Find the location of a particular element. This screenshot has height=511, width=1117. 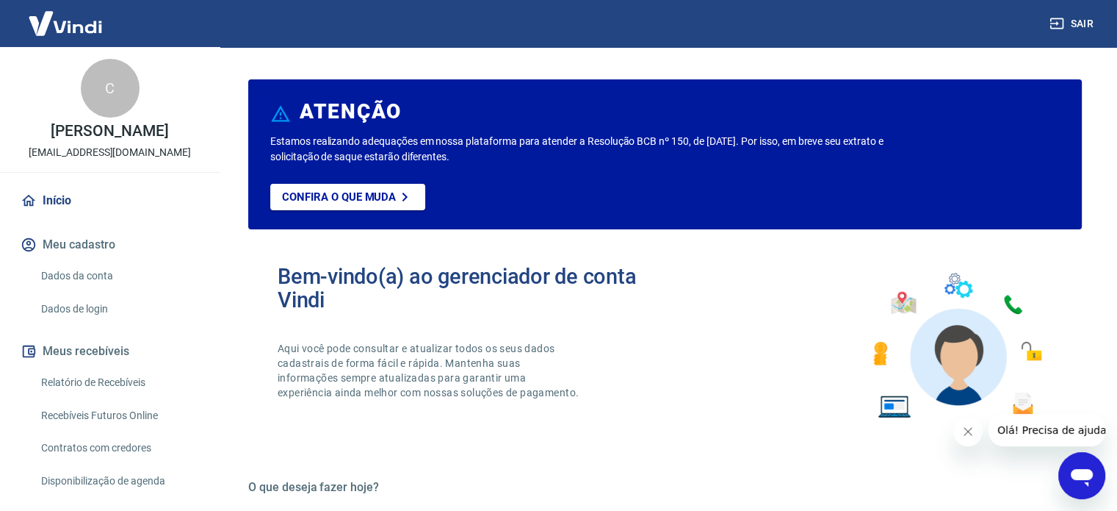

button: Meus recebíveis is located at coordinates (109, 351).